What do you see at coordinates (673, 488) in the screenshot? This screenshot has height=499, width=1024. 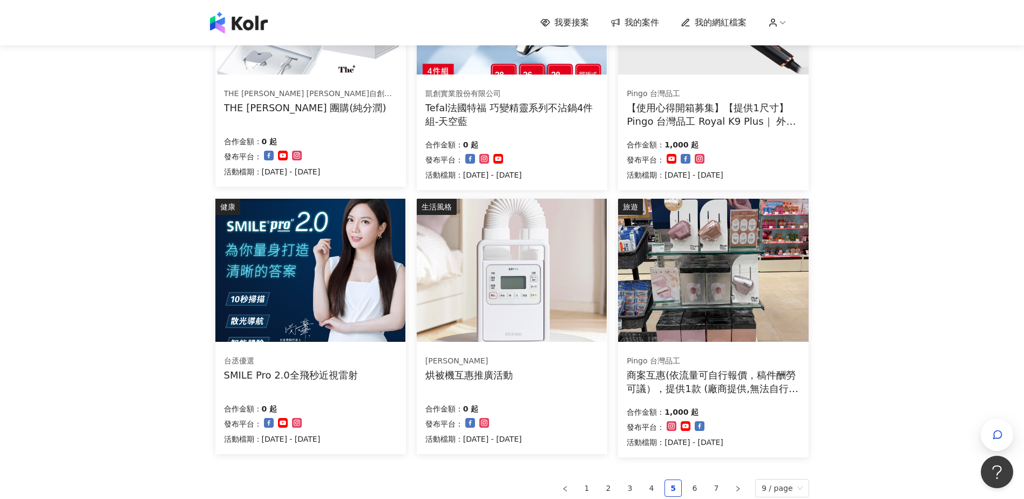 I see `li: 5` at bounding box center [673, 488].